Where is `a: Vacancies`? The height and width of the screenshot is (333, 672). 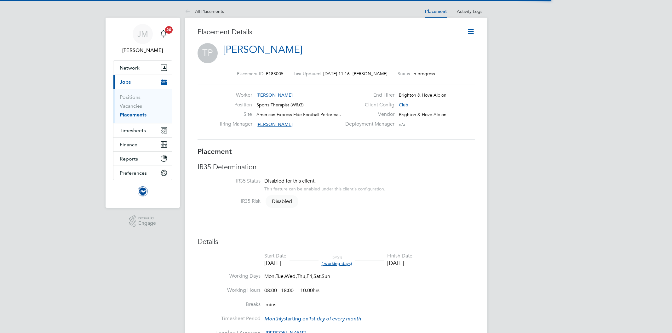
a: Vacancies is located at coordinates (131, 106).